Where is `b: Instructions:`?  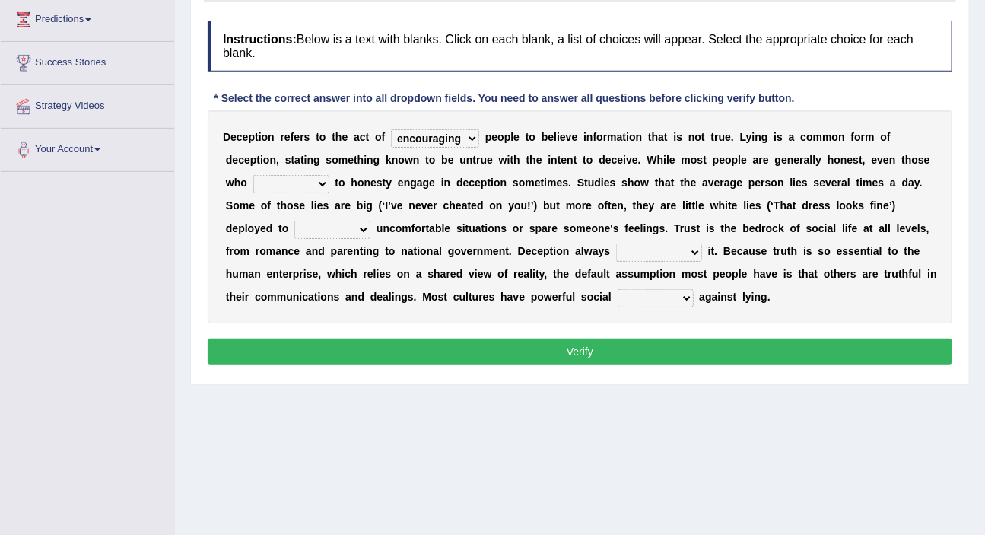 b: Instructions: is located at coordinates (259, 39).